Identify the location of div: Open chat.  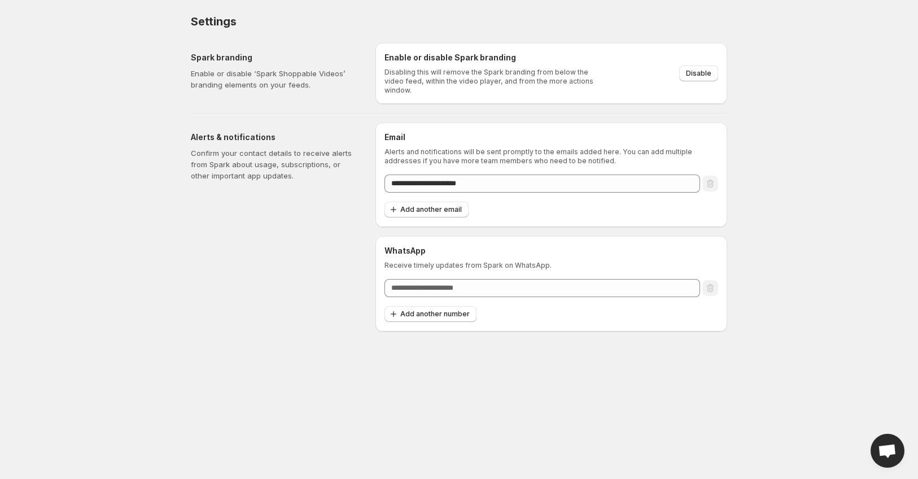
(887, 450).